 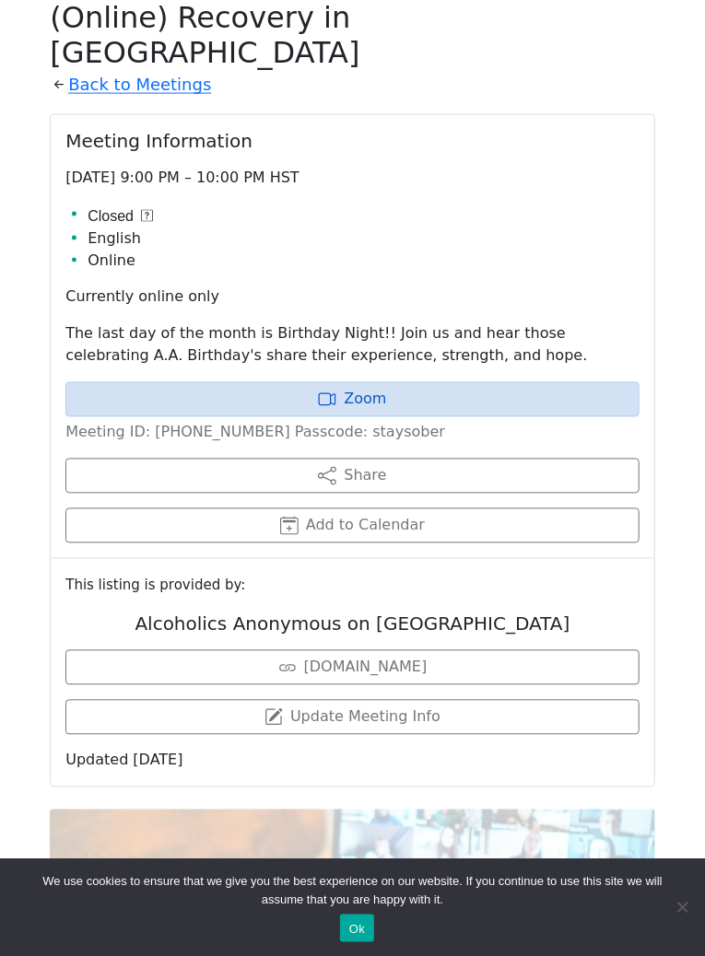 What do you see at coordinates (352, 400) in the screenshot?
I see `a: Zoom` at bounding box center [352, 400].